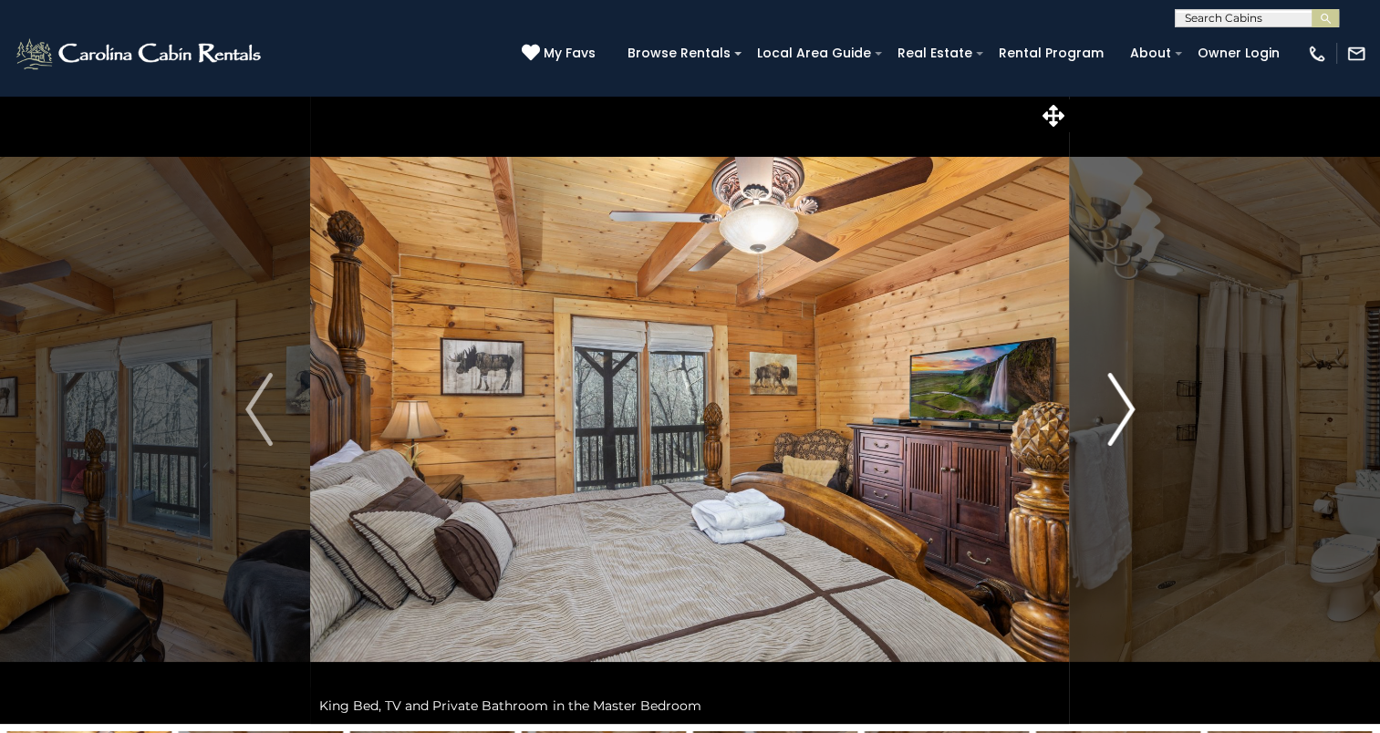 This screenshot has height=733, width=1380. Describe the element at coordinates (1121, 409) in the screenshot. I see `button: Next` at that location.